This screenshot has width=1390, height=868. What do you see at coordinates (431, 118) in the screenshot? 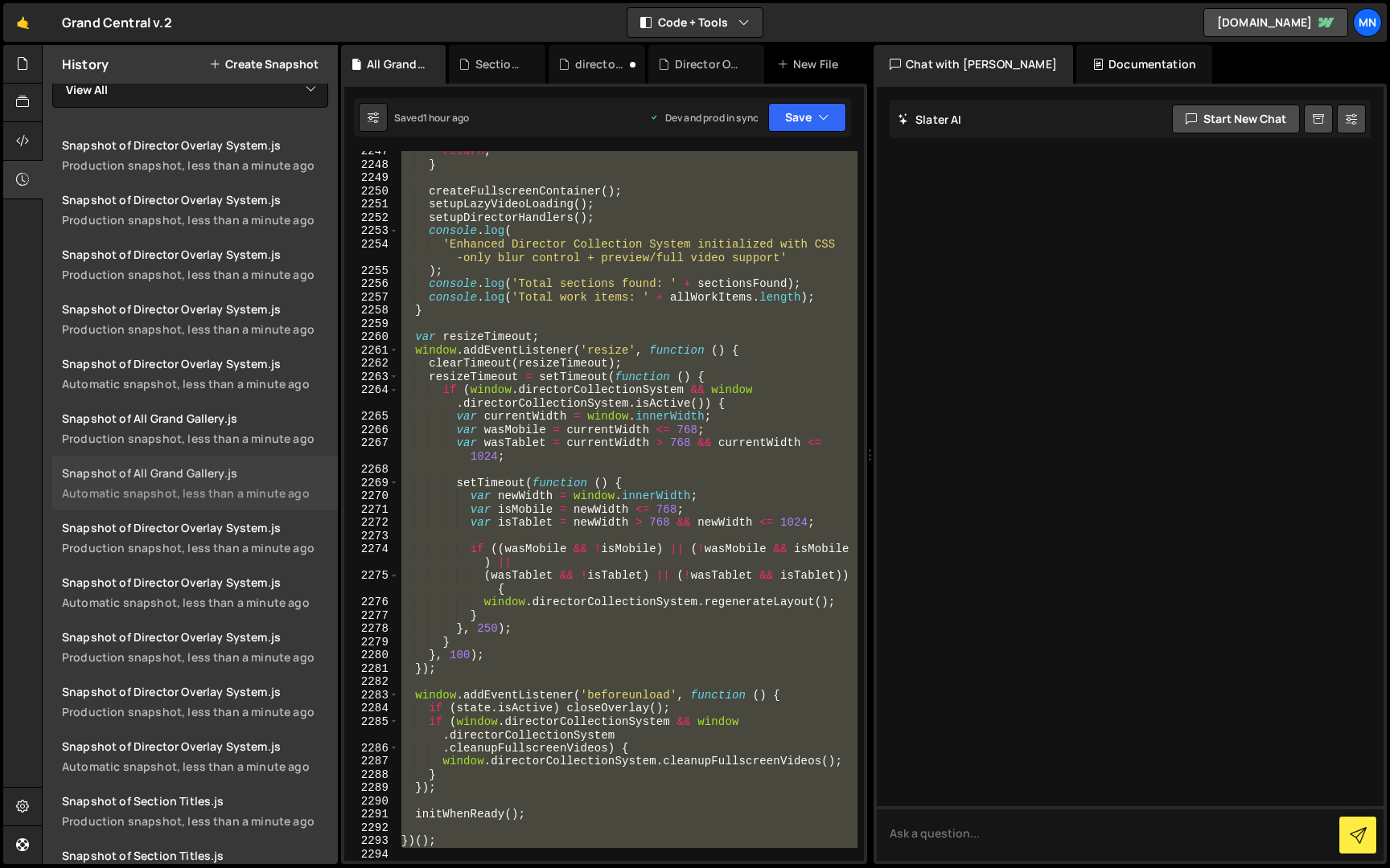
I see `div: Saved` at bounding box center [431, 118].